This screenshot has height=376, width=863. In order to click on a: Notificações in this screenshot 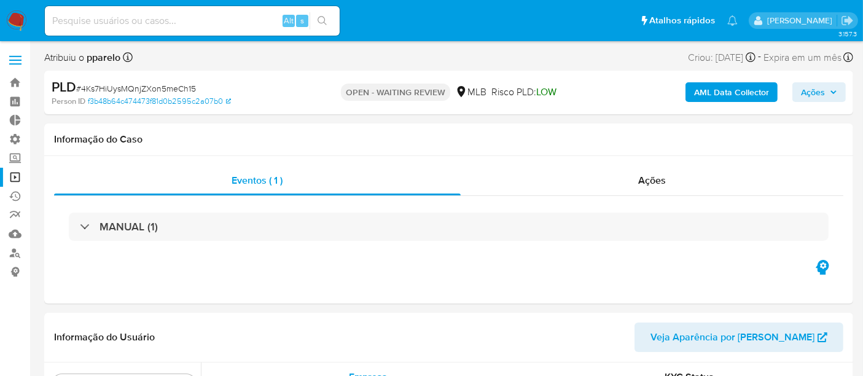, I will do `click(732, 20)`.